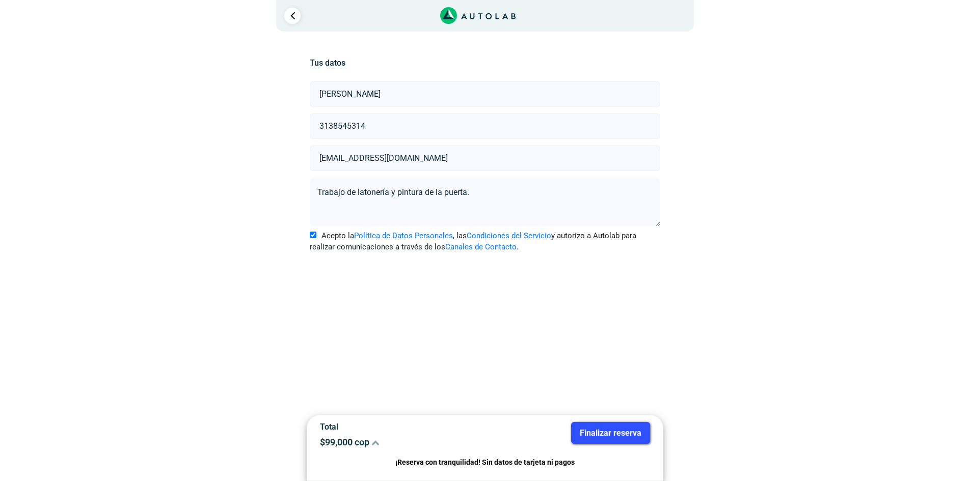 The width and height of the screenshot is (970, 481). I want to click on a: Política de Datos Personales, so click(403, 236).